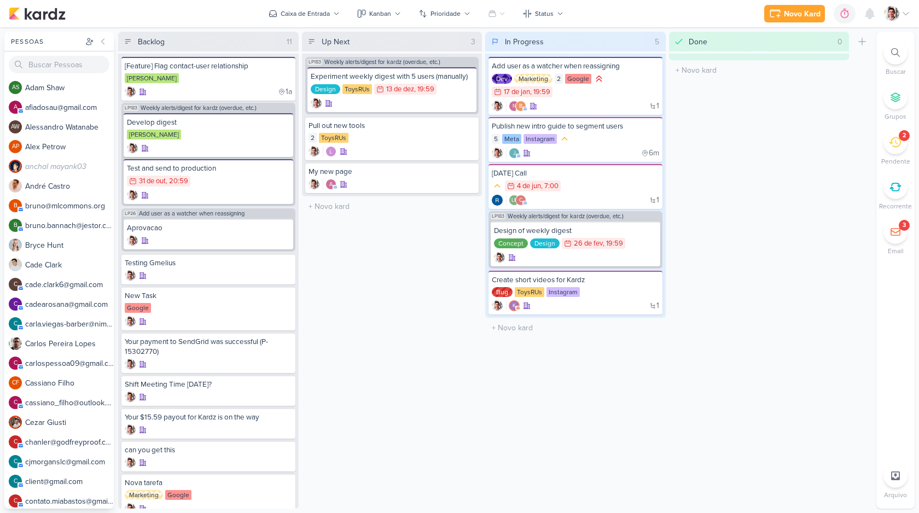  Describe the element at coordinates (208, 169) in the screenshot. I see `div: Test and send to production` at that location.